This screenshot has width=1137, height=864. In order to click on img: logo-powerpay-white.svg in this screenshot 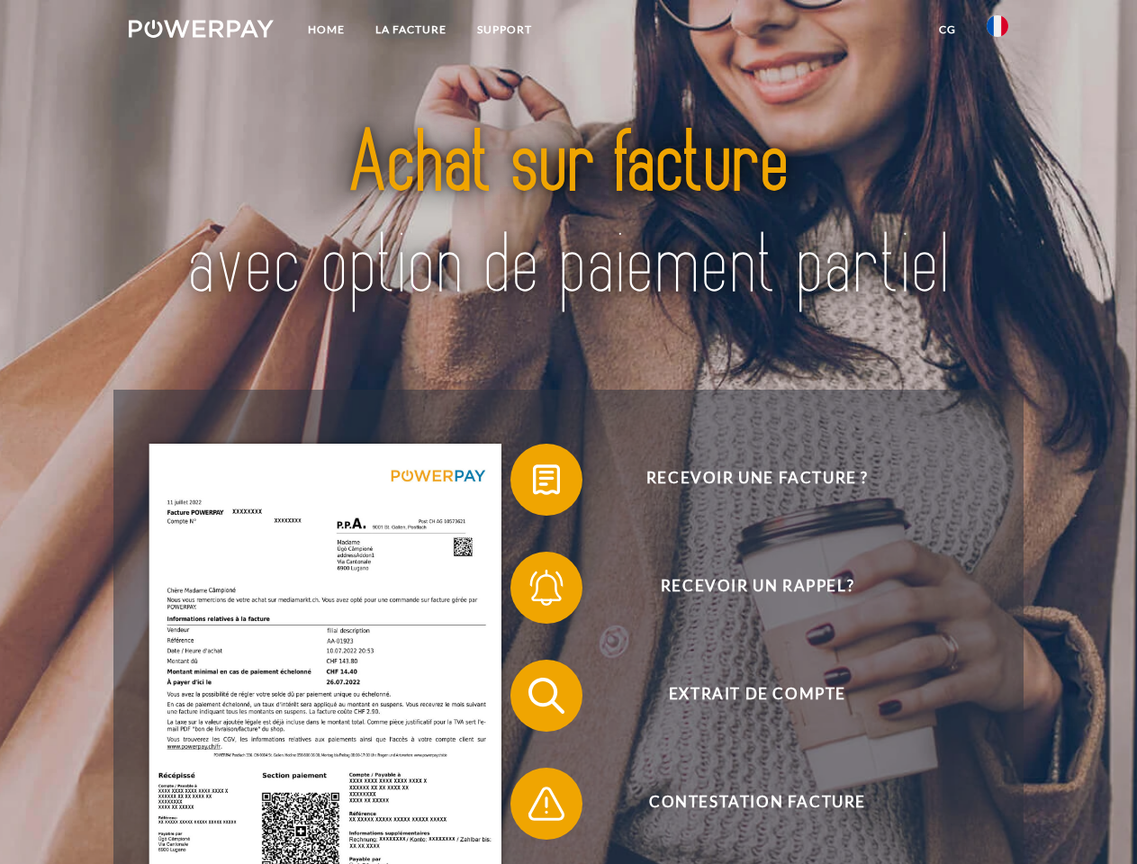, I will do `click(201, 29)`.